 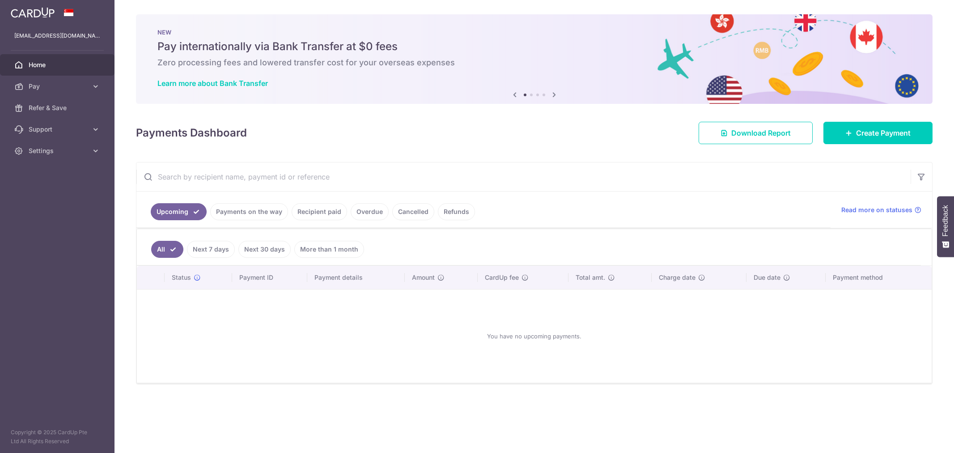 What do you see at coordinates (883, 133) in the screenshot?
I see `span: Create Payment` at bounding box center [883, 133].